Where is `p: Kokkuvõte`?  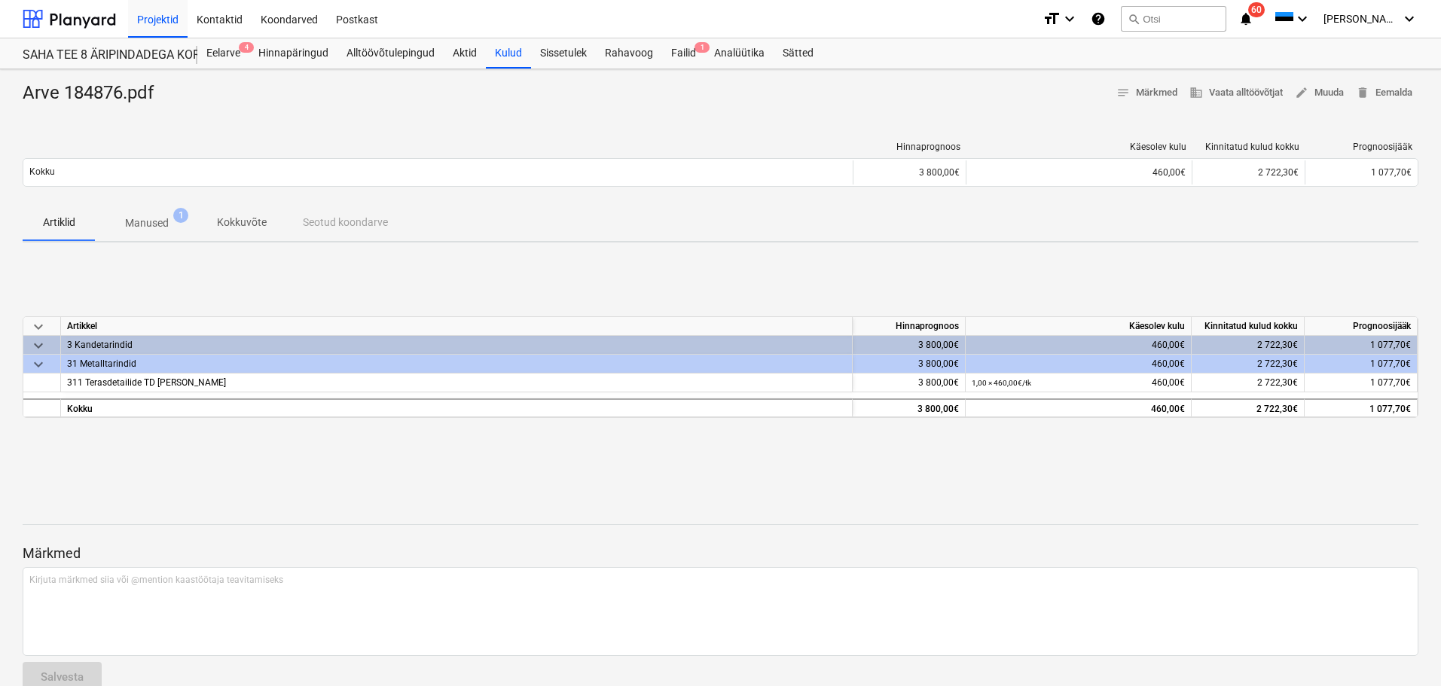
p: Kokkuvõte is located at coordinates (242, 222).